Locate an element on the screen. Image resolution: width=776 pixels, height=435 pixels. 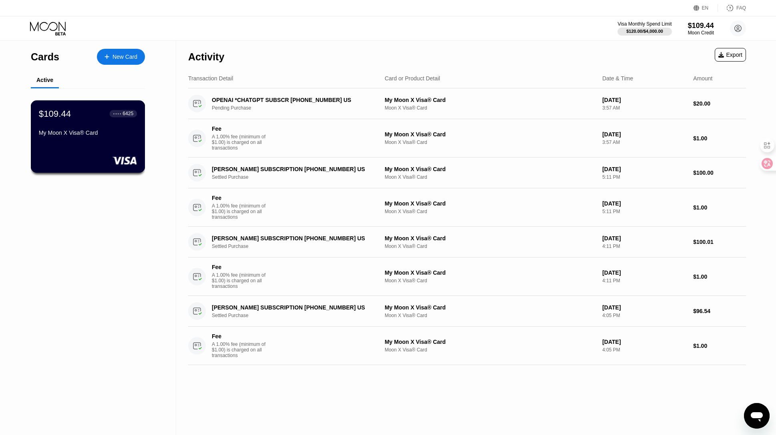
div: $109.44Moon Credit is located at coordinates (700, 28).